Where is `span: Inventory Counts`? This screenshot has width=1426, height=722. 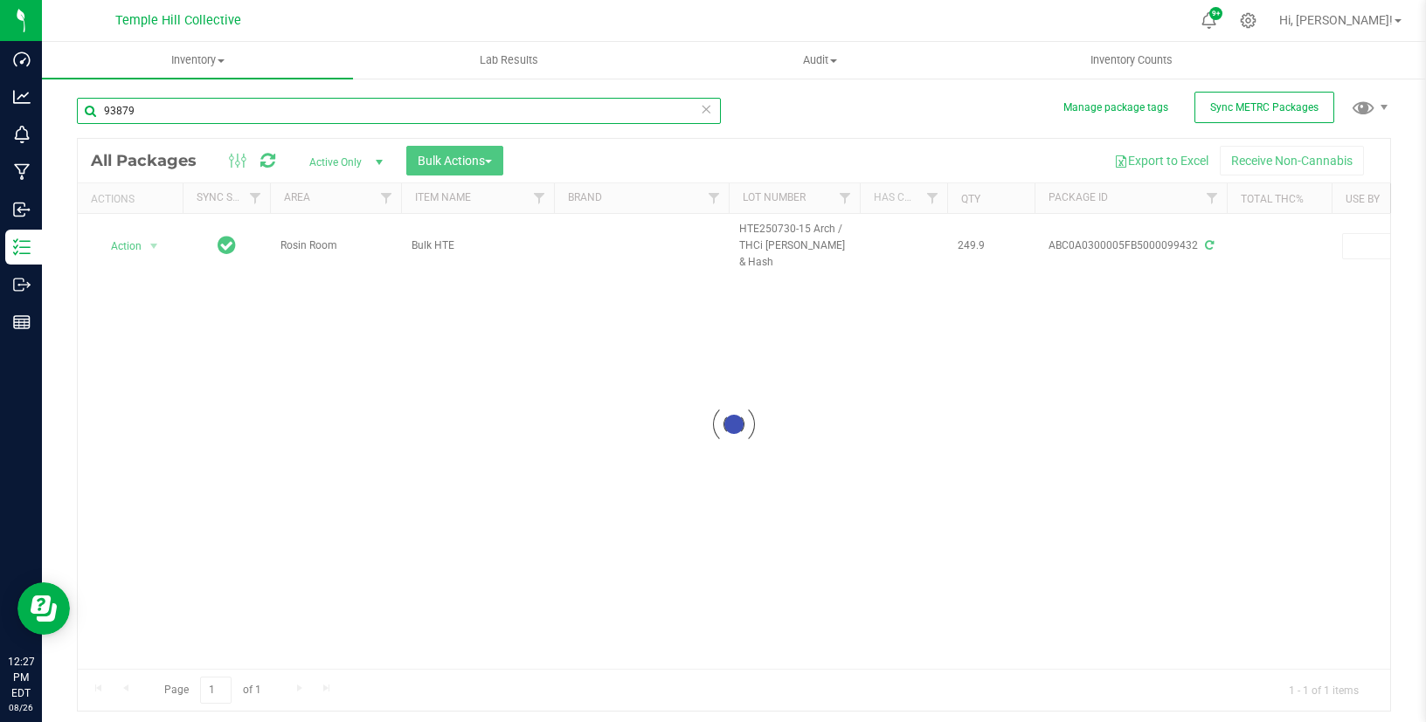 span: Inventory Counts is located at coordinates (1131, 60).